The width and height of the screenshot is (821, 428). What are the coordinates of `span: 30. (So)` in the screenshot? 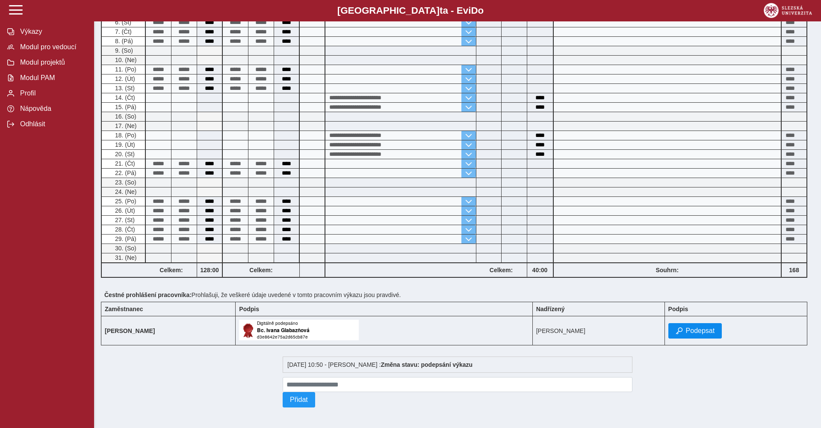 It's located at (125, 248).